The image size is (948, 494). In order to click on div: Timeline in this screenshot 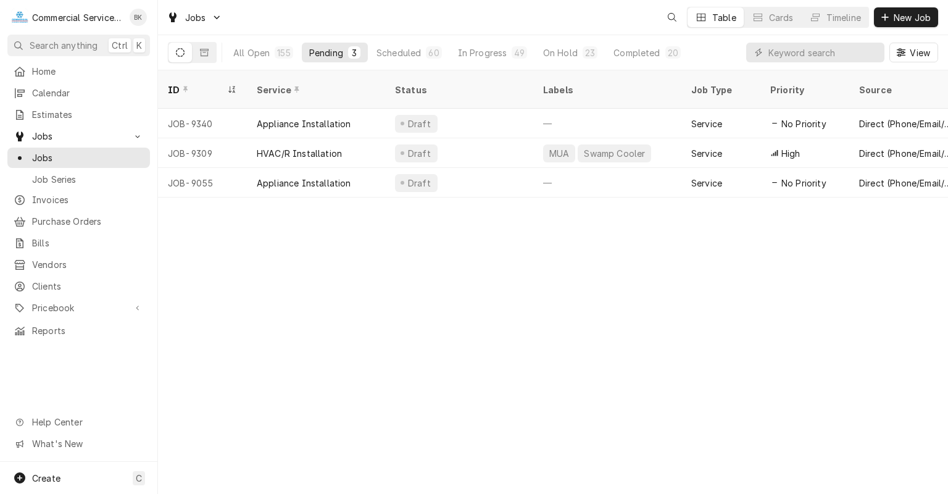, I will do `click(844, 17)`.